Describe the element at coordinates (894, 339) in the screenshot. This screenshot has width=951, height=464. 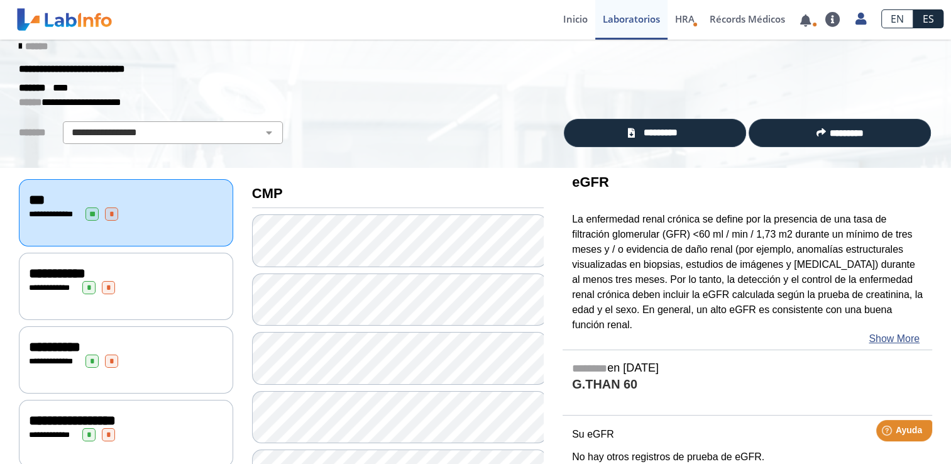
I see `a: Show More` at that location.